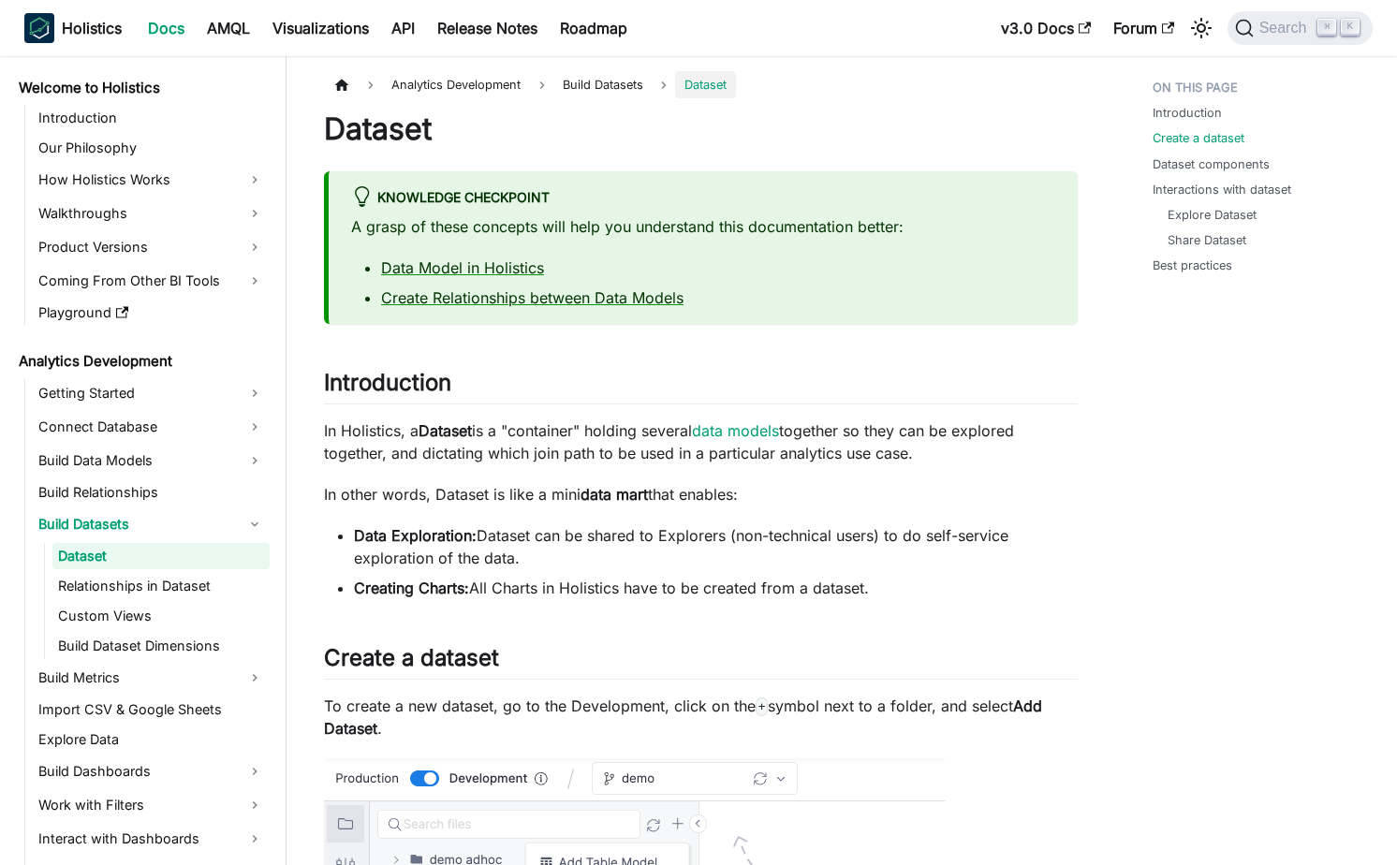  What do you see at coordinates (700, 494) in the screenshot?
I see `p: In other words, Dataset is like a mini that enables:` at bounding box center [700, 494].